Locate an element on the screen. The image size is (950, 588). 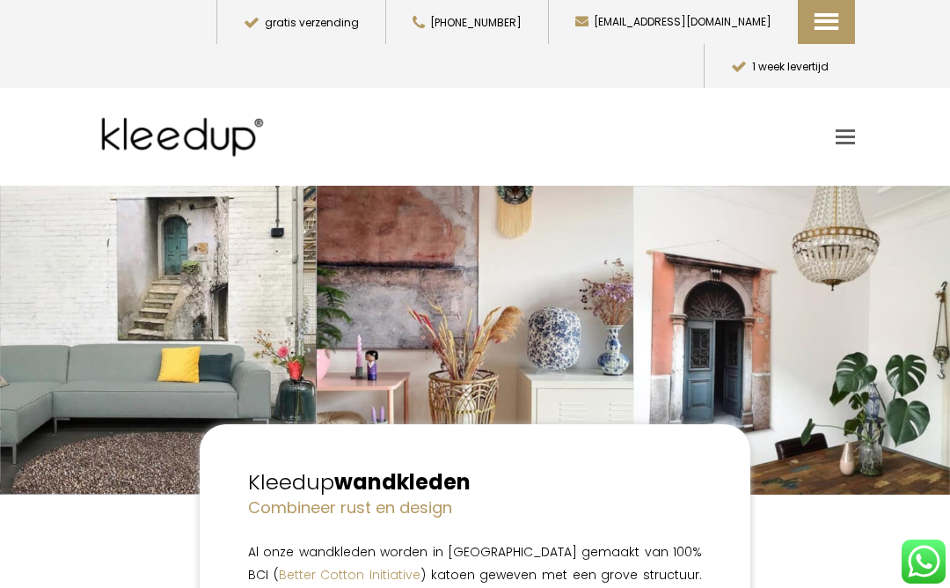
img: Kleedup is located at coordinates (186, 137).